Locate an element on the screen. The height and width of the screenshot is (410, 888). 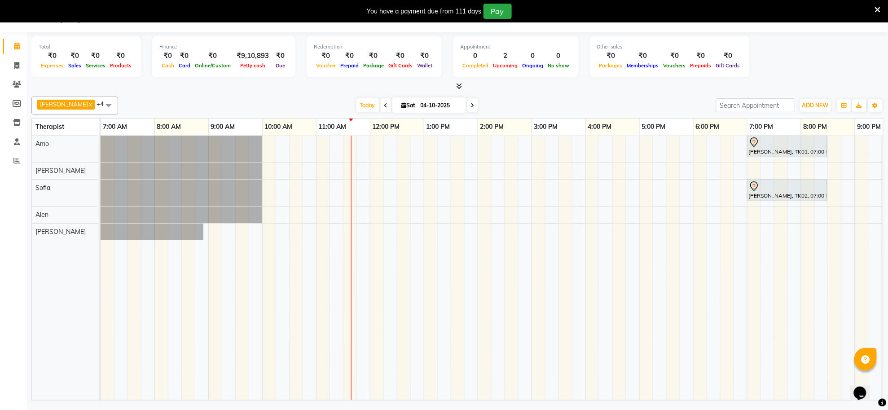
a: 3:00 PM is located at coordinates (546, 127).